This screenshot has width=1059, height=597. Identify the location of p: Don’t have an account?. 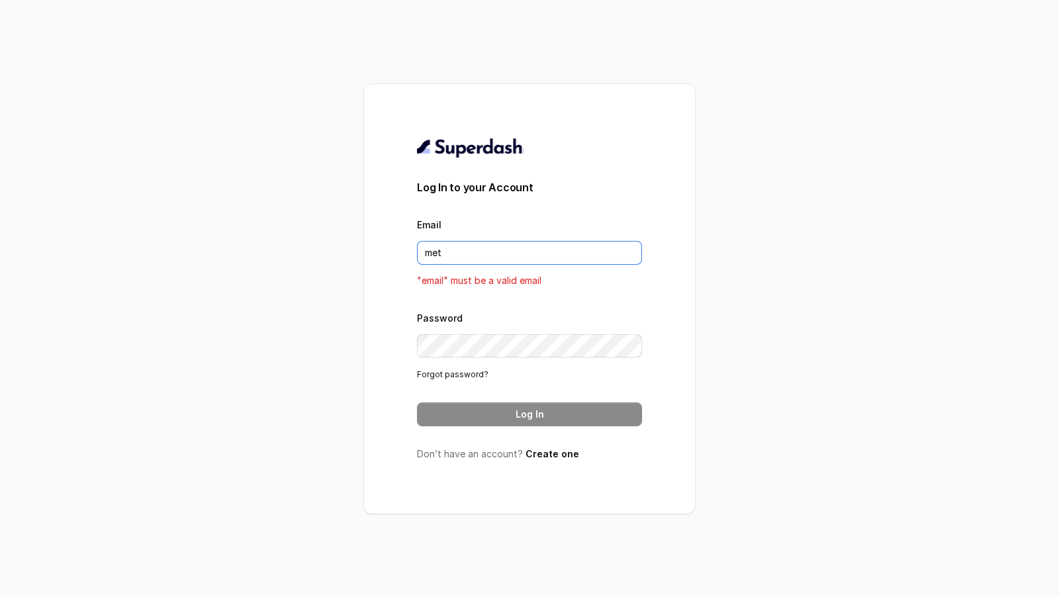
(529, 454).